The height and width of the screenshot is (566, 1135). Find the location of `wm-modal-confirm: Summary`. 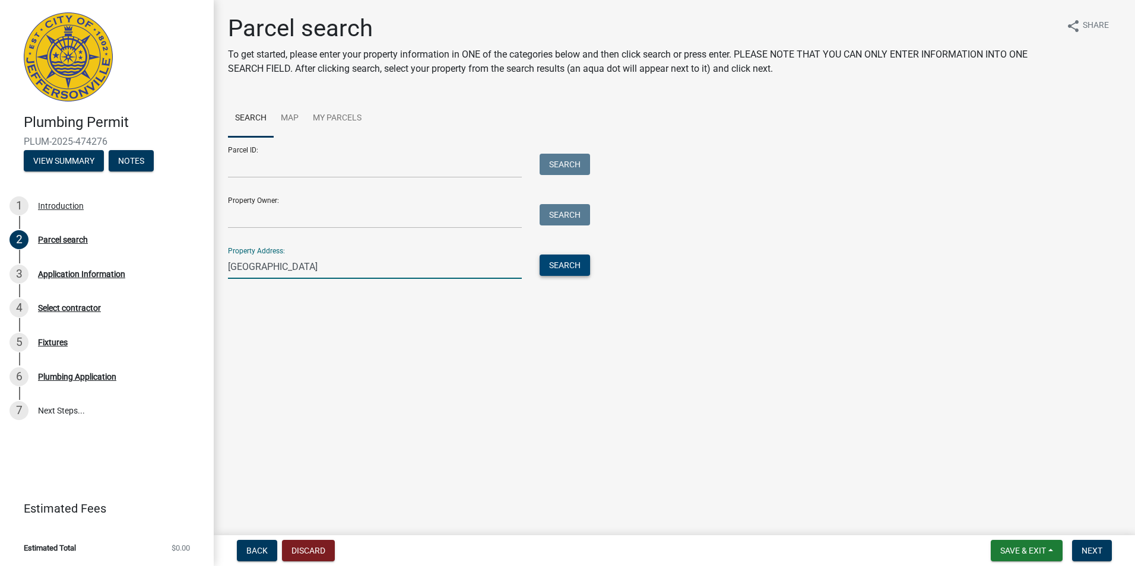

wm-modal-confirm: Summary is located at coordinates (64, 161).